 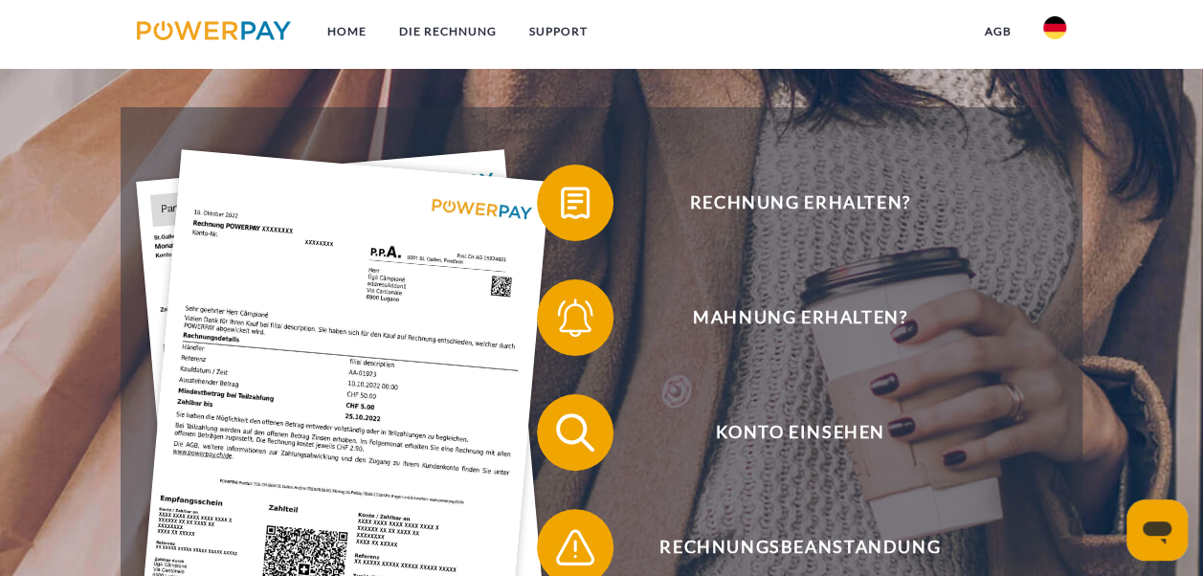 I want to click on img: qb_bill.svg, so click(x=575, y=203).